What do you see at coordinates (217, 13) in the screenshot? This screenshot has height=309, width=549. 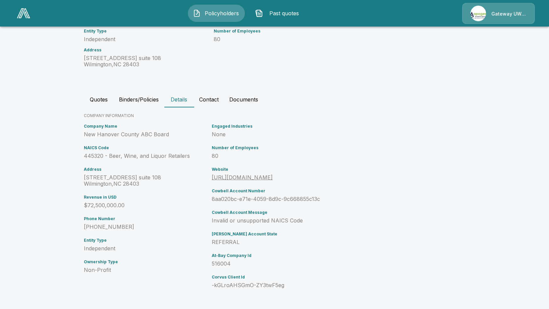 I see `button: Policyholders IconPolicyholders` at bounding box center [217, 13].